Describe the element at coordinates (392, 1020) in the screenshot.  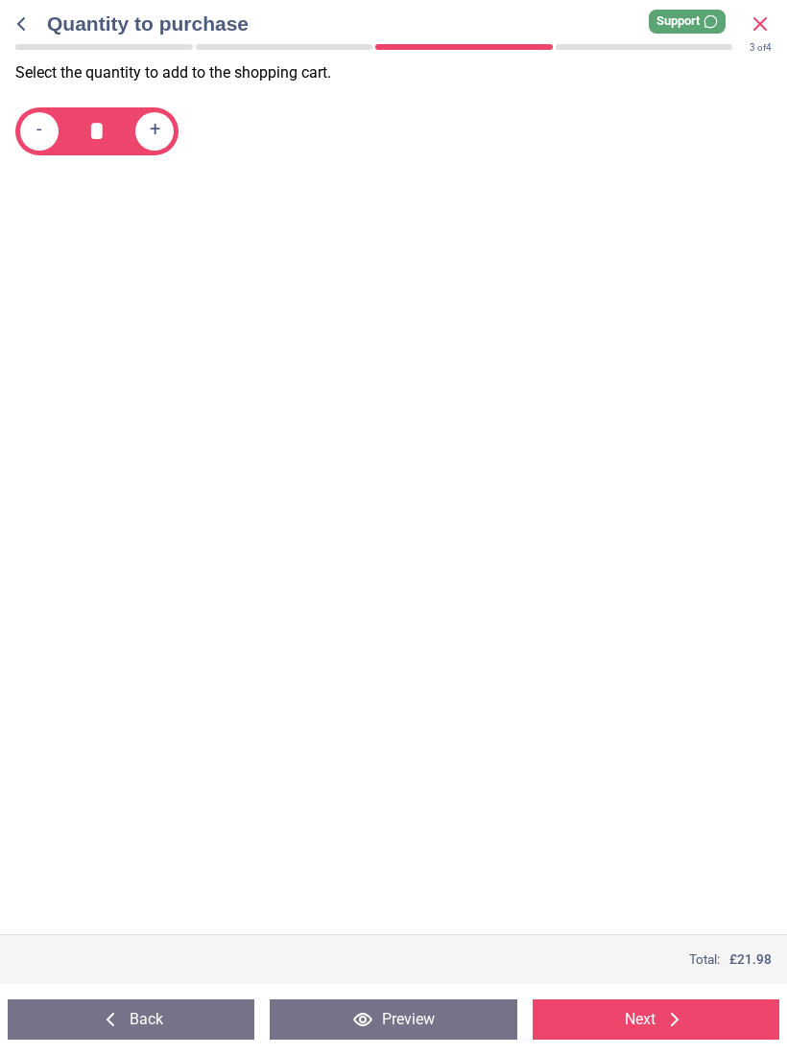
I see `button: Preview` at that location.